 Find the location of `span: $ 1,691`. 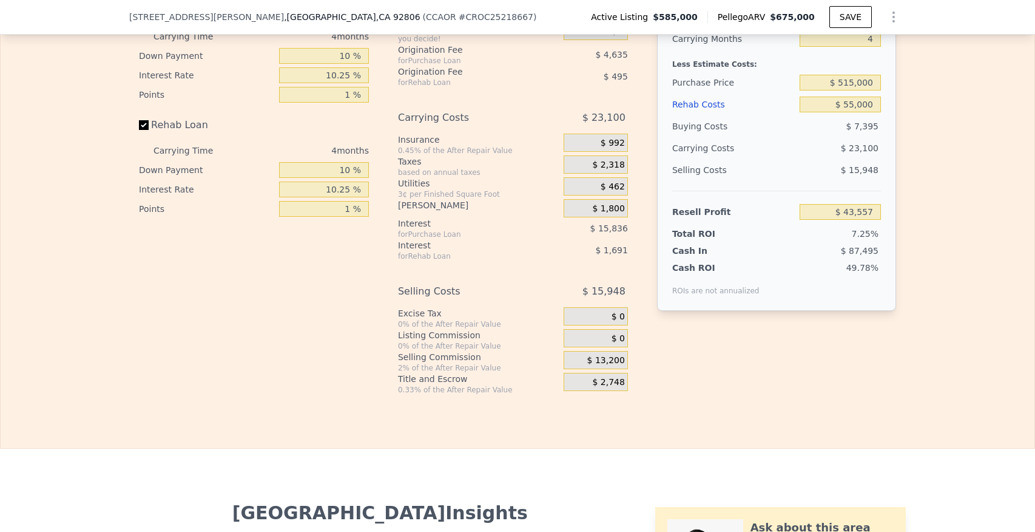

span: $ 1,691 is located at coordinates (611, 250).